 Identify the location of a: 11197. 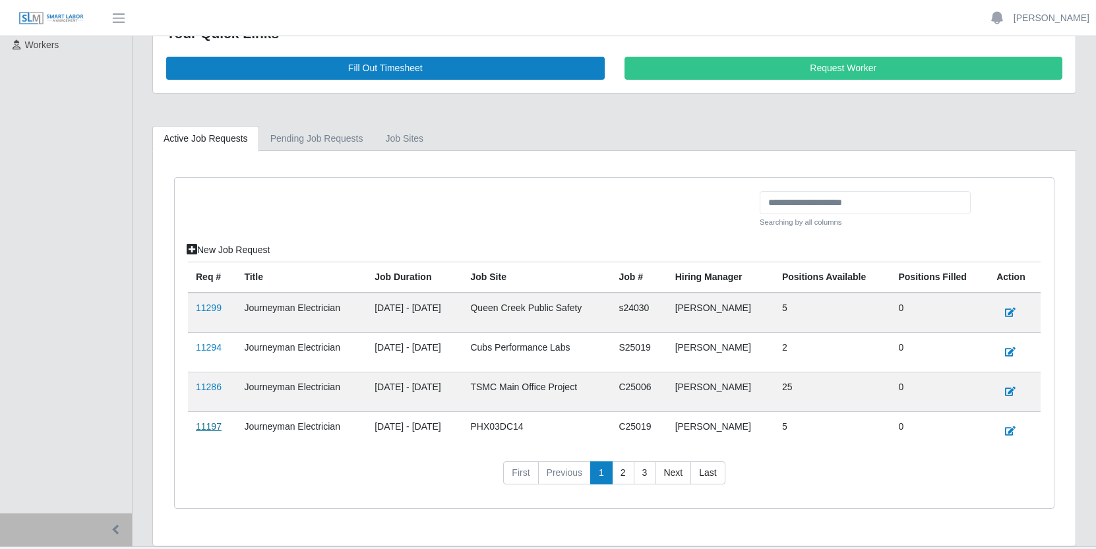
(208, 427).